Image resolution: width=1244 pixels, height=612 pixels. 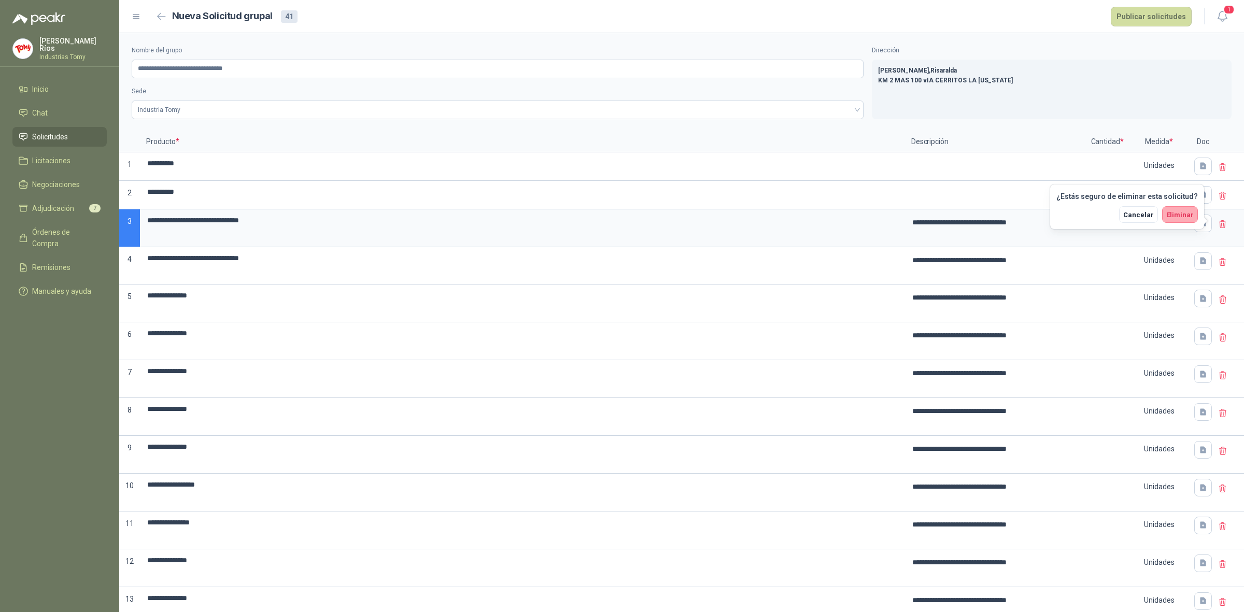 What do you see at coordinates (130, 266) in the screenshot?
I see `p: 4` at bounding box center [130, 266].